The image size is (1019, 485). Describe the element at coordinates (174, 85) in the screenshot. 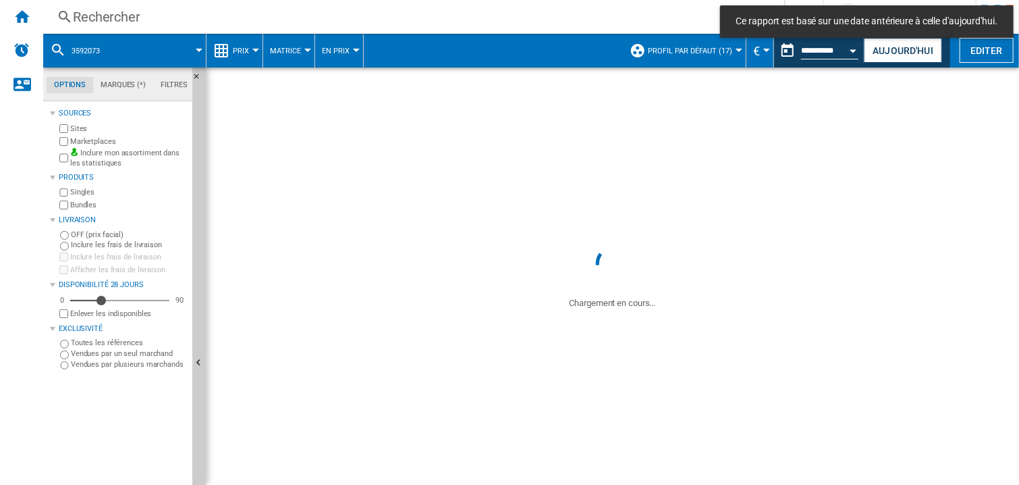

I see `md-tab-item: Filtres` at that location.